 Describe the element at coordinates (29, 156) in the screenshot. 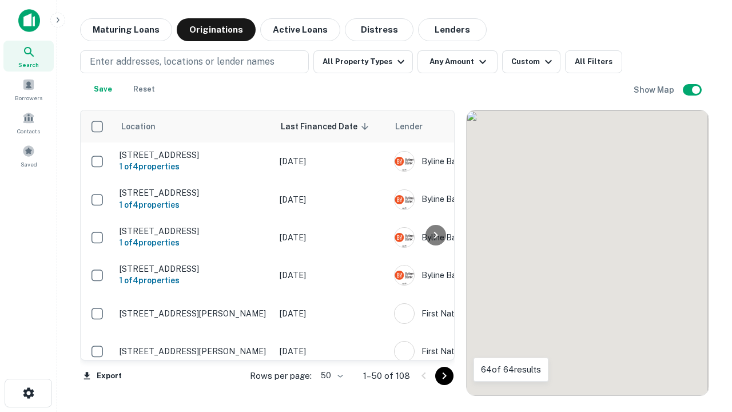

I see `a: Saved` at that location.